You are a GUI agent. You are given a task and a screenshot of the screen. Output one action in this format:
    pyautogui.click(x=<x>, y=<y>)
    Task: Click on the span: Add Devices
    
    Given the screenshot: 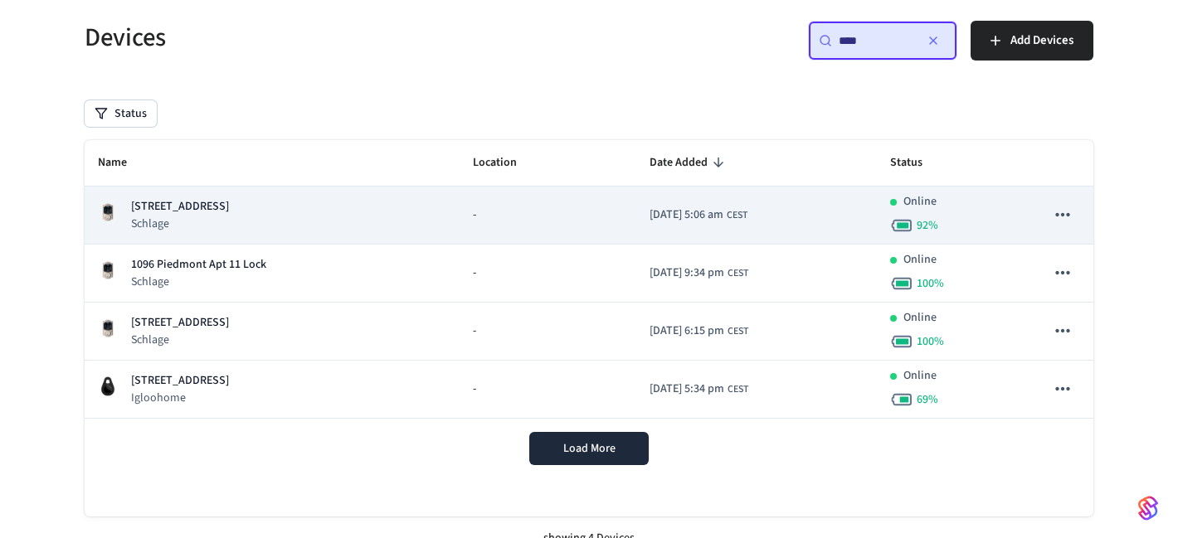 What is the action you would take?
    pyautogui.click(x=1042, y=41)
    